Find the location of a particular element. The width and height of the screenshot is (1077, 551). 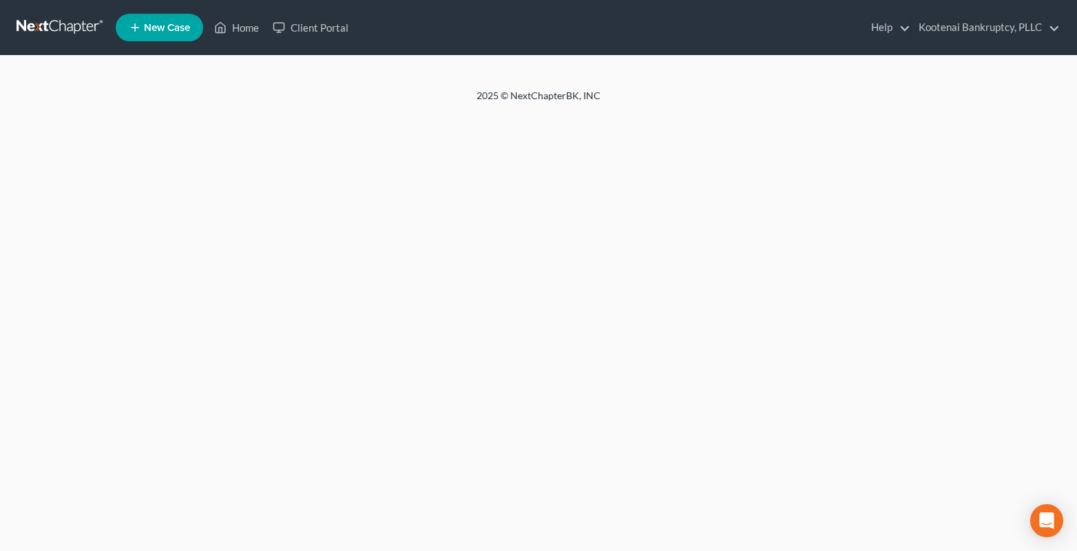

div: 2025 © NextChapterBK, INC is located at coordinates (538, 101).